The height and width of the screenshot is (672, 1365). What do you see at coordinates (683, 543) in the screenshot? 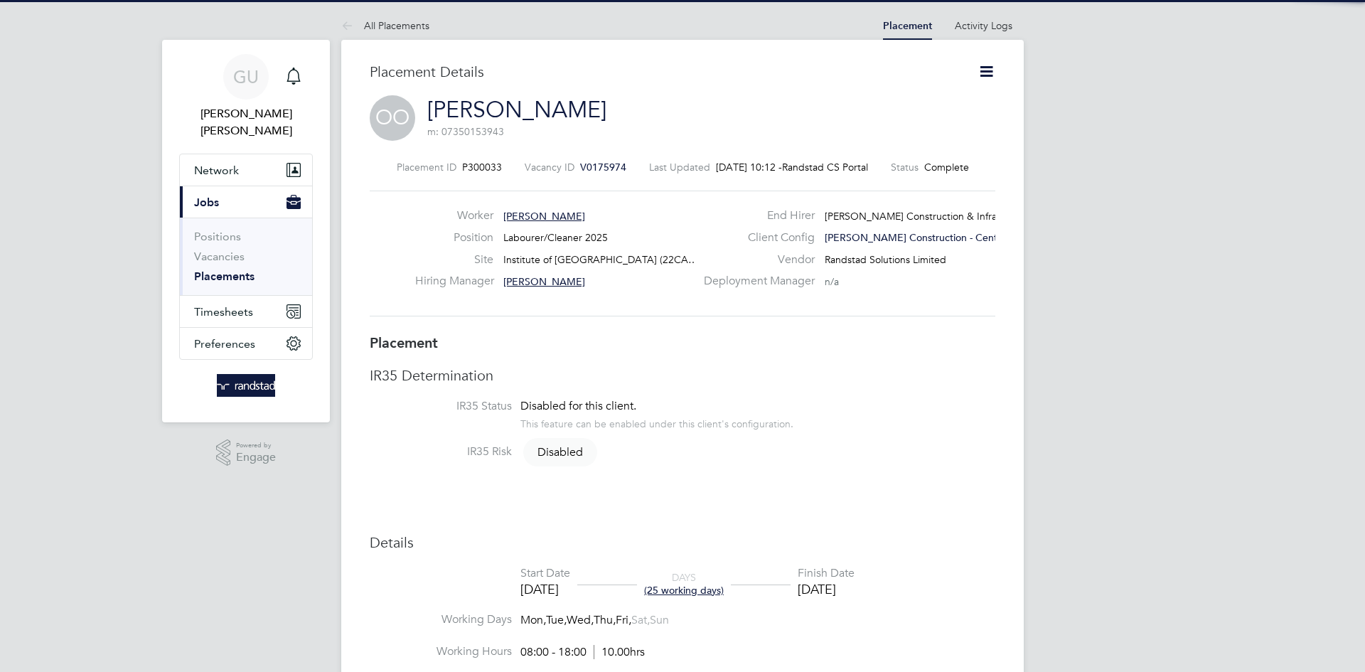
I see `h3: Details` at bounding box center [683, 543].